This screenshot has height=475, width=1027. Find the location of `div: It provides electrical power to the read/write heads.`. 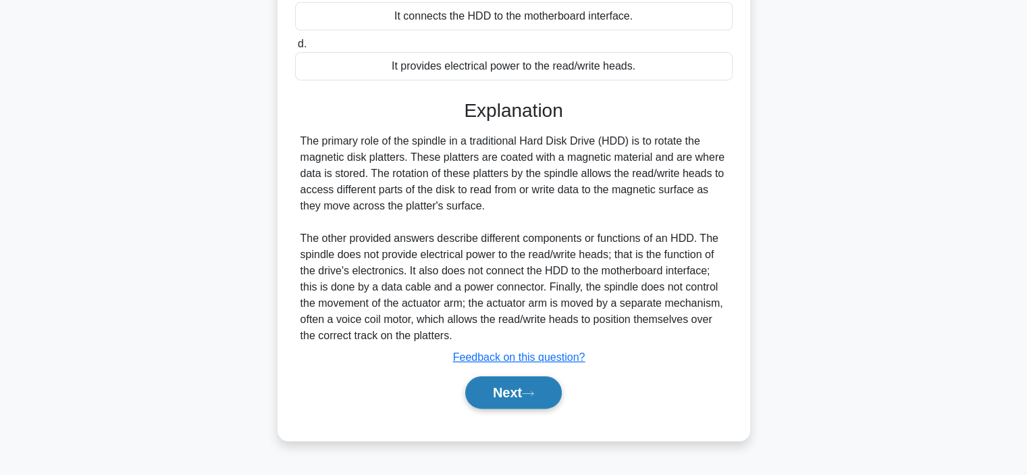

div: It provides electrical power to the read/write heads. is located at coordinates (514, 66).